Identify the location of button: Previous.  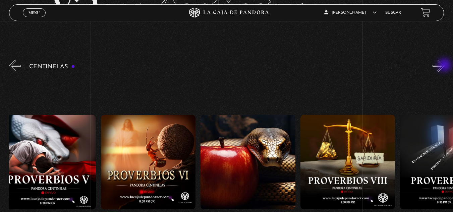
(15, 66).